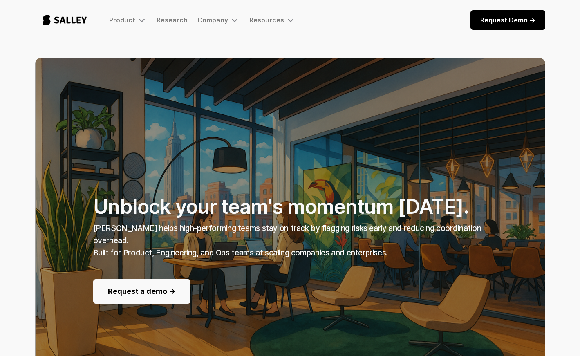  What do you see at coordinates (65, 20) in the screenshot?
I see `a: home` at bounding box center [65, 20].